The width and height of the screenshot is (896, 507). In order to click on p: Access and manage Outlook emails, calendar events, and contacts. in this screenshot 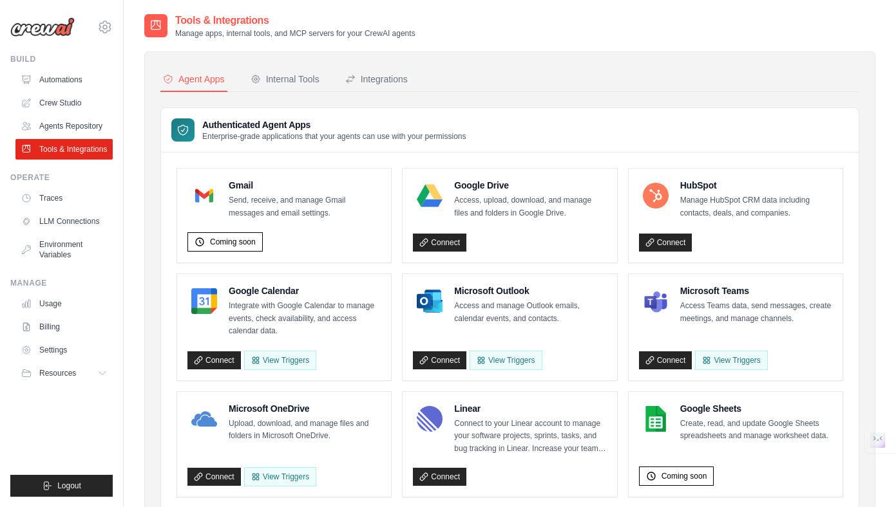, I will do `click(530, 312)`.